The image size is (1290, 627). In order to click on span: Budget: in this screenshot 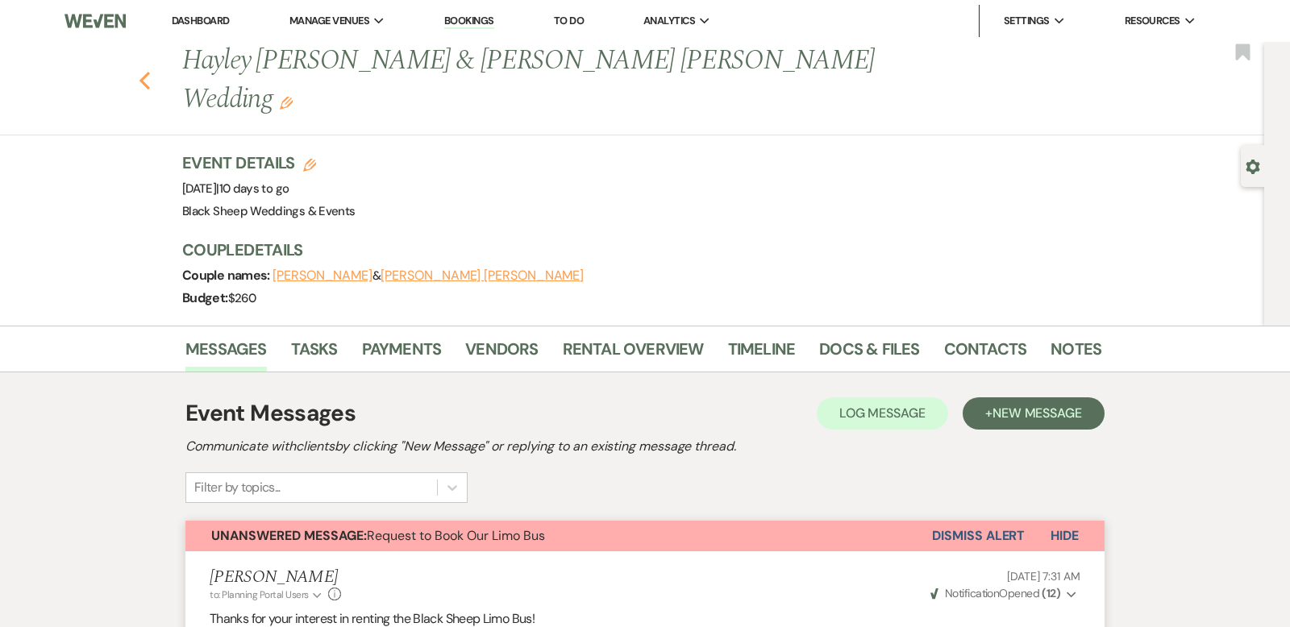, I will do `click(205, 297)`.